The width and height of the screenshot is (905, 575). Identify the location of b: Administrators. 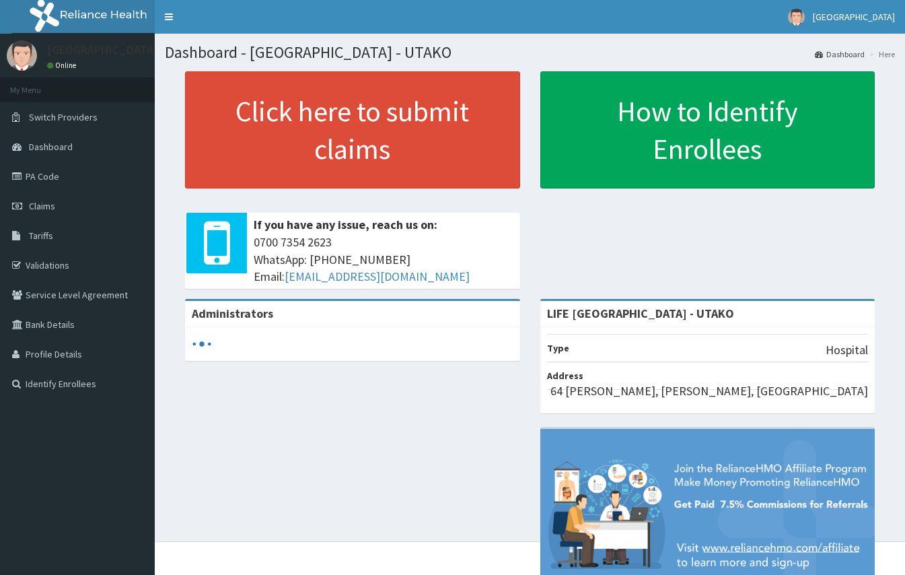
(232, 313).